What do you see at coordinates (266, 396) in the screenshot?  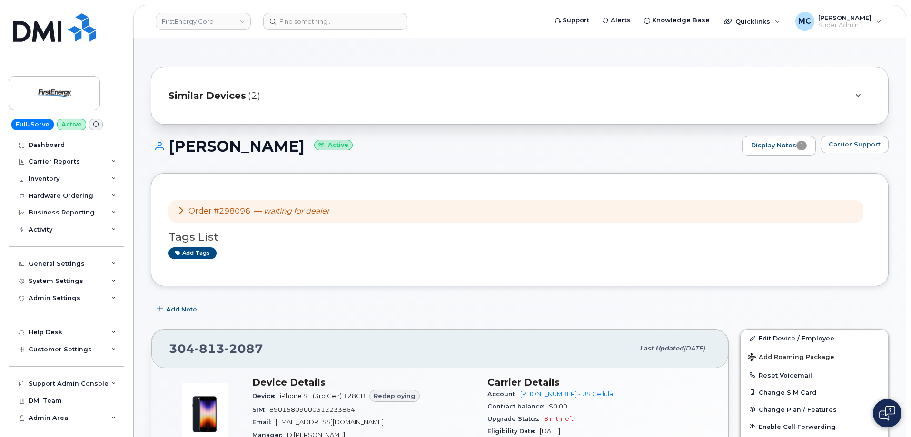 I see `span: Device` at bounding box center [266, 396].